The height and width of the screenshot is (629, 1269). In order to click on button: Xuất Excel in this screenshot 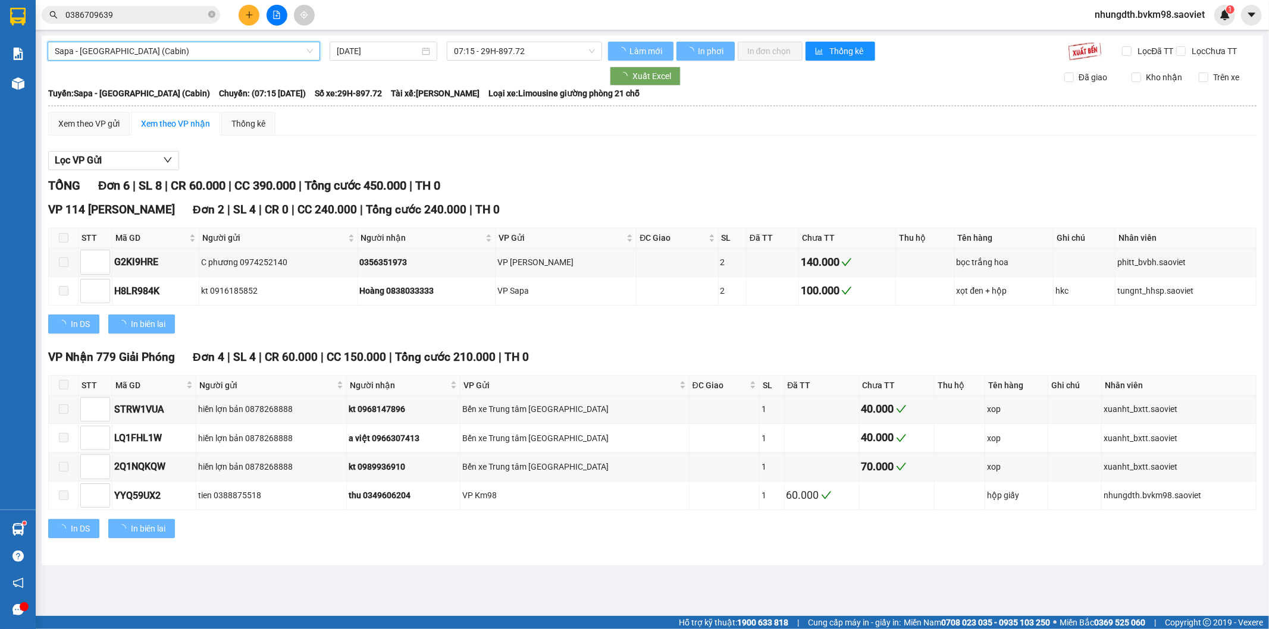, I will do `click(645, 76)`.